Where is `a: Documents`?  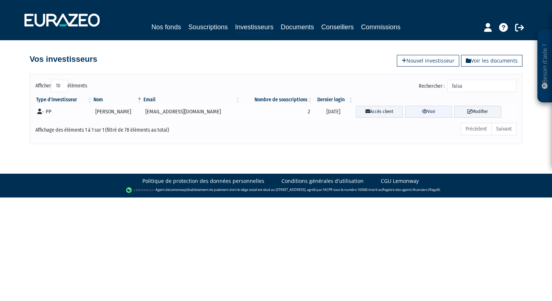 a: Documents is located at coordinates (297, 27).